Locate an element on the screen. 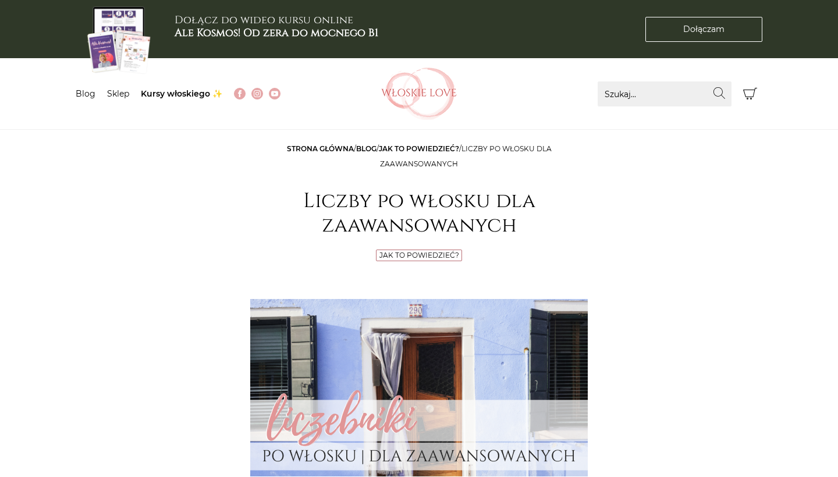 The image size is (838, 477). h1: Liczby po włosku dla zaawansowanych is located at coordinates (419, 214).